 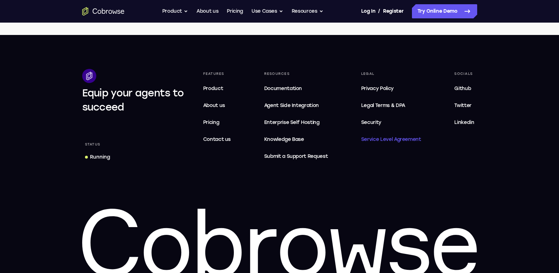 What do you see at coordinates (383, 105) in the screenshot?
I see `span: Legal Terms & DPA` at bounding box center [383, 105].